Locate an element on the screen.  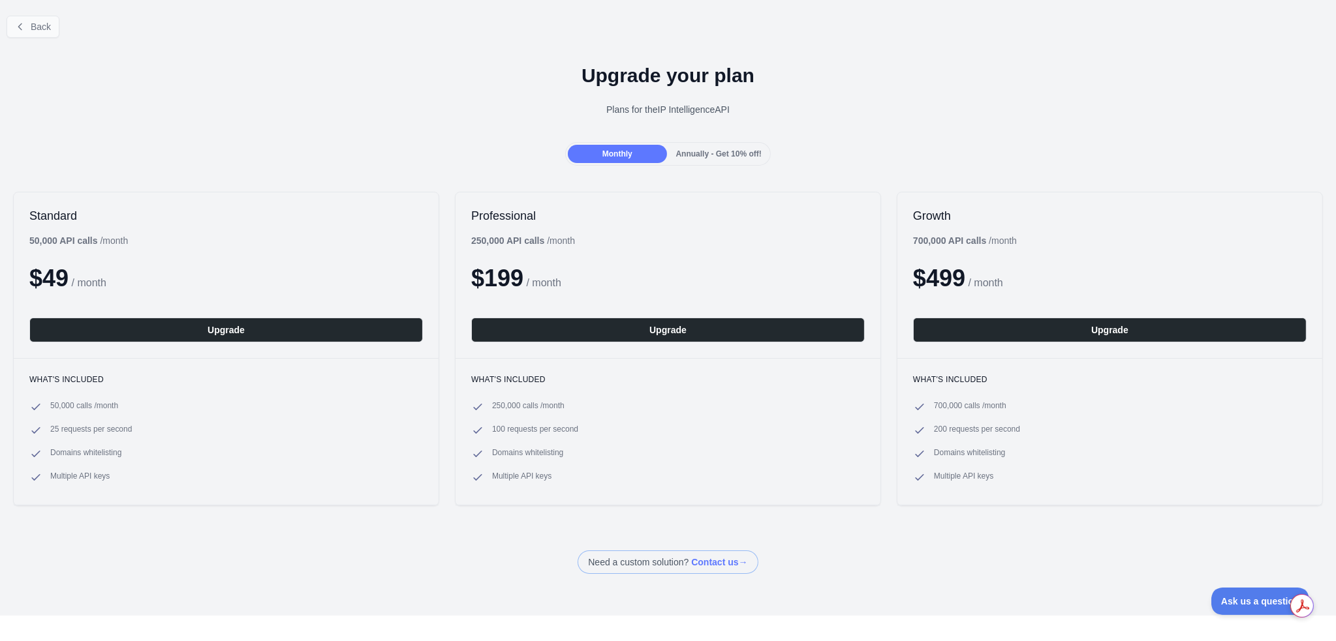
h2: Growth is located at coordinates (1109, 216).